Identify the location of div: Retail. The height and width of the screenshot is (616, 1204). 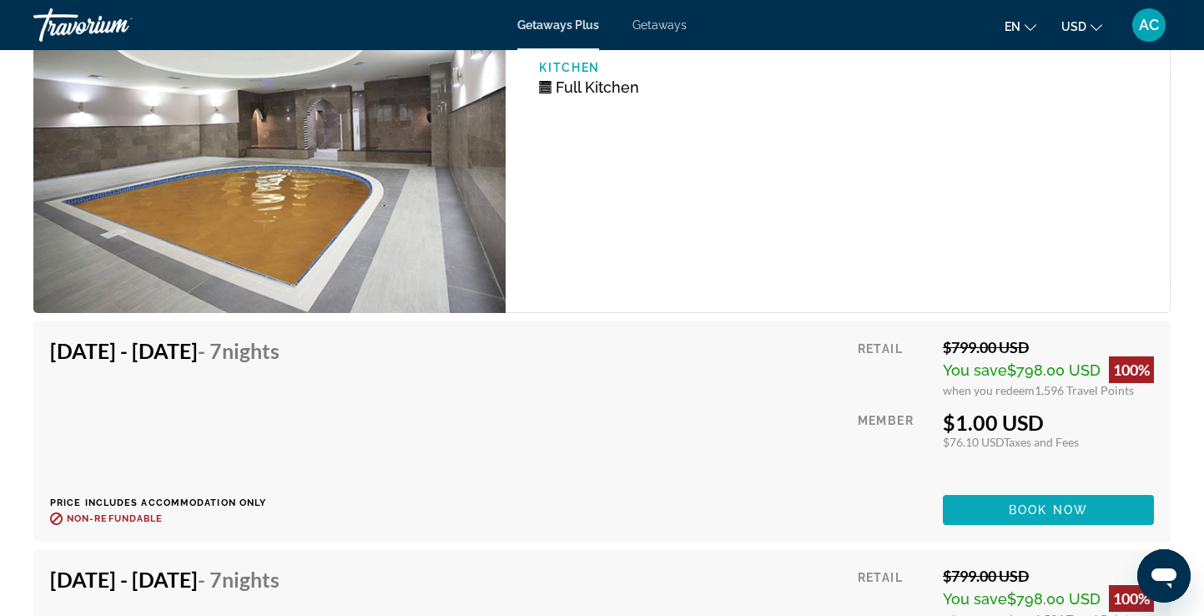
(893, 367).